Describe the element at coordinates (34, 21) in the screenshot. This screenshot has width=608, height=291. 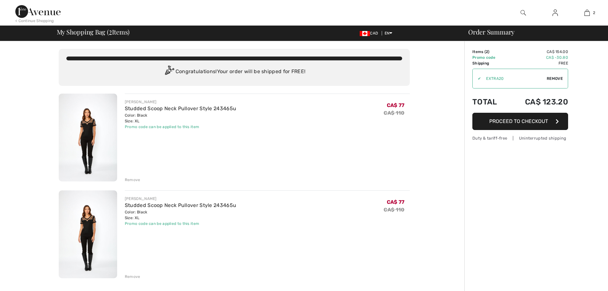
I see `div: < Continue Shopping` at that location.